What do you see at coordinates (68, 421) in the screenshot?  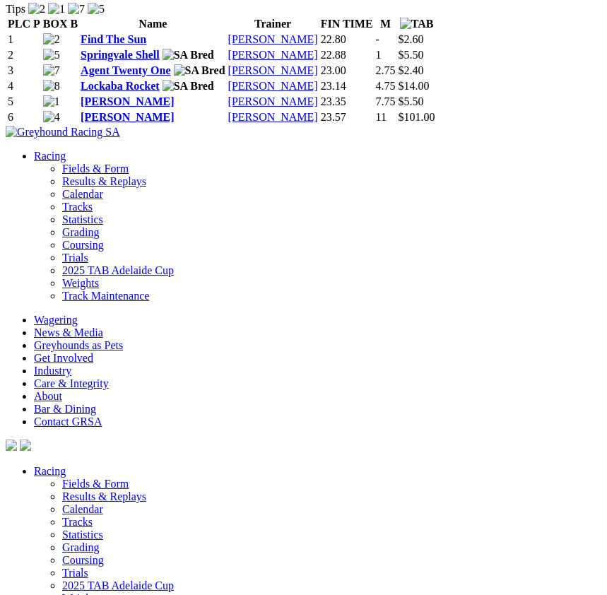 I see `a: Contact GRSA` at bounding box center [68, 421].